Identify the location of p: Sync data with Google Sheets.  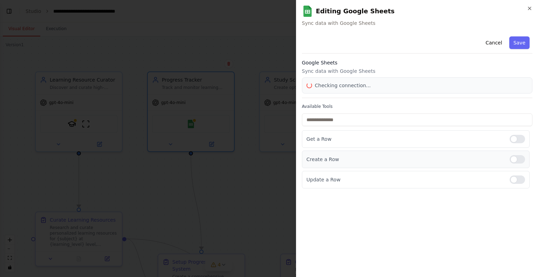
(417, 71).